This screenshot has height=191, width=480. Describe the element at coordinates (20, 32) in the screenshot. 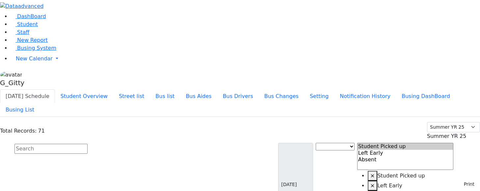

I see `a: Staff` at that location.